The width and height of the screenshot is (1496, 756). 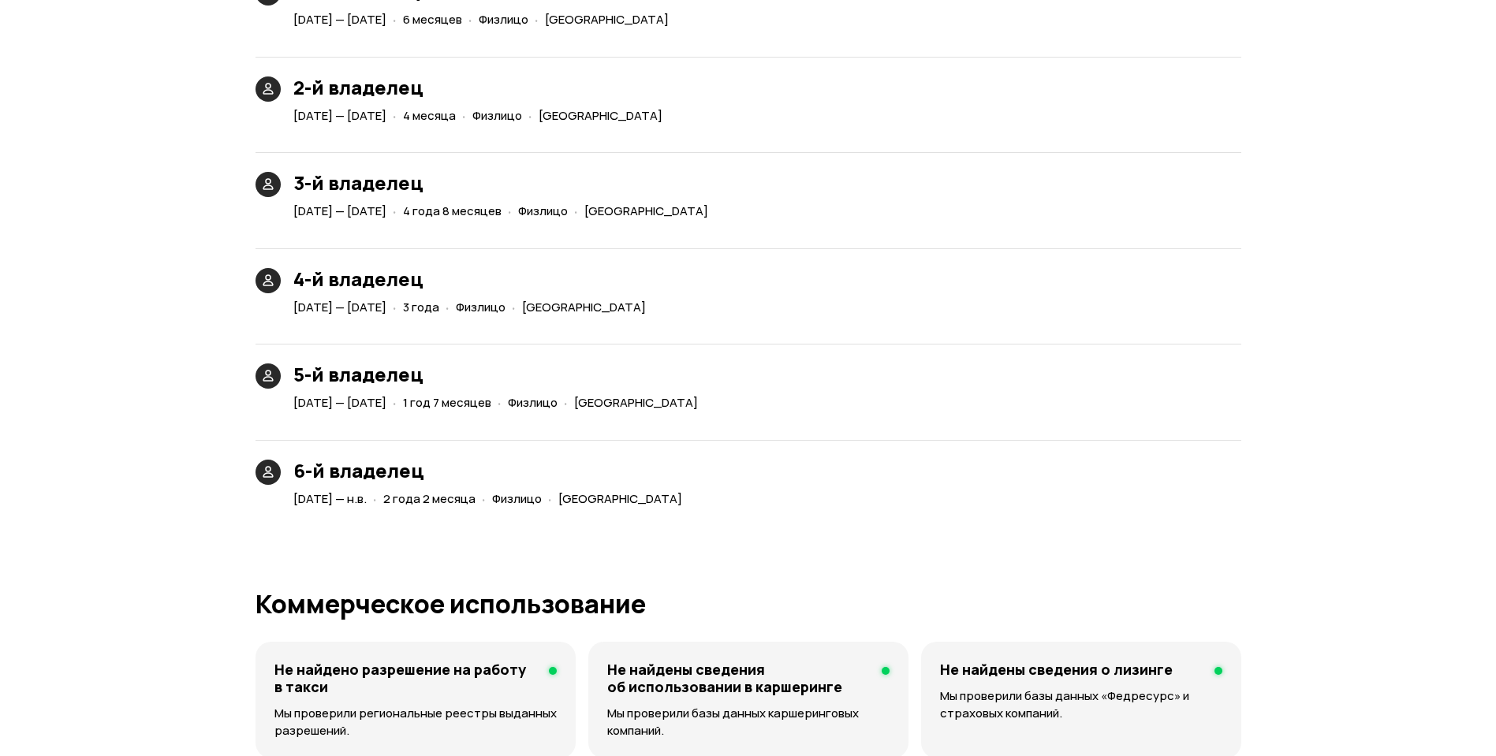 I want to click on p: Мы проверили региональные реестры выданных разрешений., so click(x=416, y=722).